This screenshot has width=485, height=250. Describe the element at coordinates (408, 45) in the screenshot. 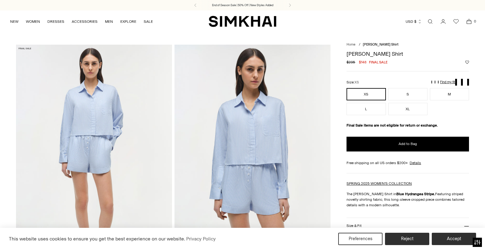

I see `nav: breadcrumbs` at that location.